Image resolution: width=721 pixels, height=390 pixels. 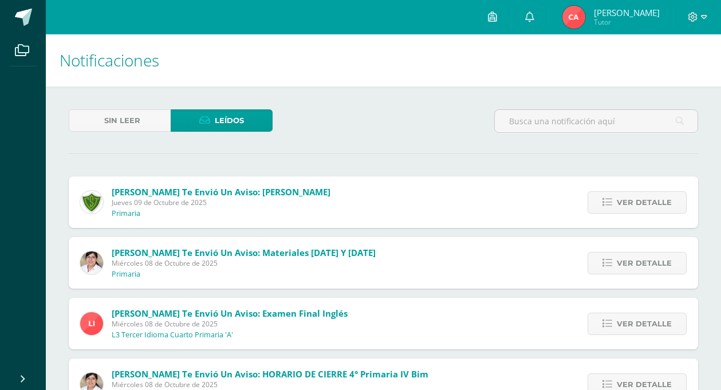 What do you see at coordinates (627, 22) in the screenshot?
I see `span: Tutor` at bounding box center [627, 22].